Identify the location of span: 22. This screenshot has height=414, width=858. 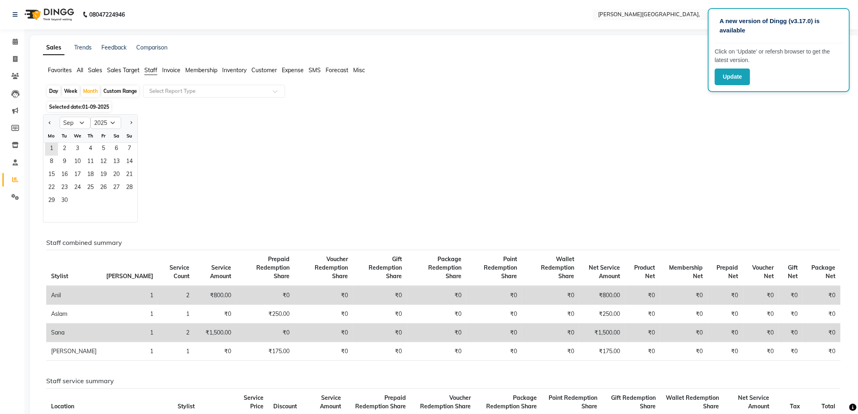
(51, 188).